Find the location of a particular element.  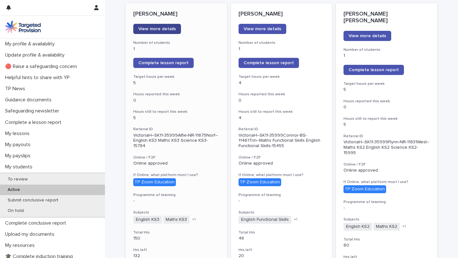

img: M5nRWzHhSzIhMunXDL62 is located at coordinates (23, 27).